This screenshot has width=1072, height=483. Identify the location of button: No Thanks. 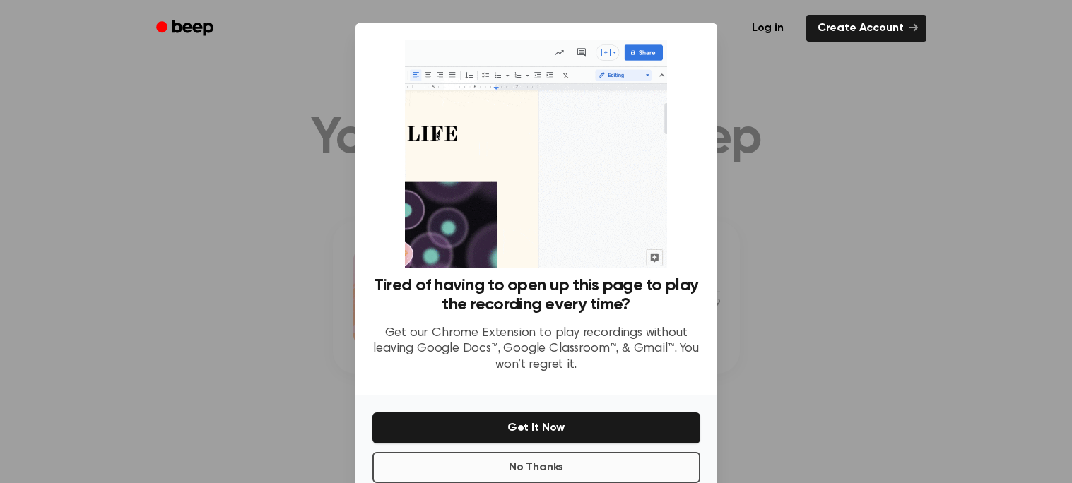
(536, 468).